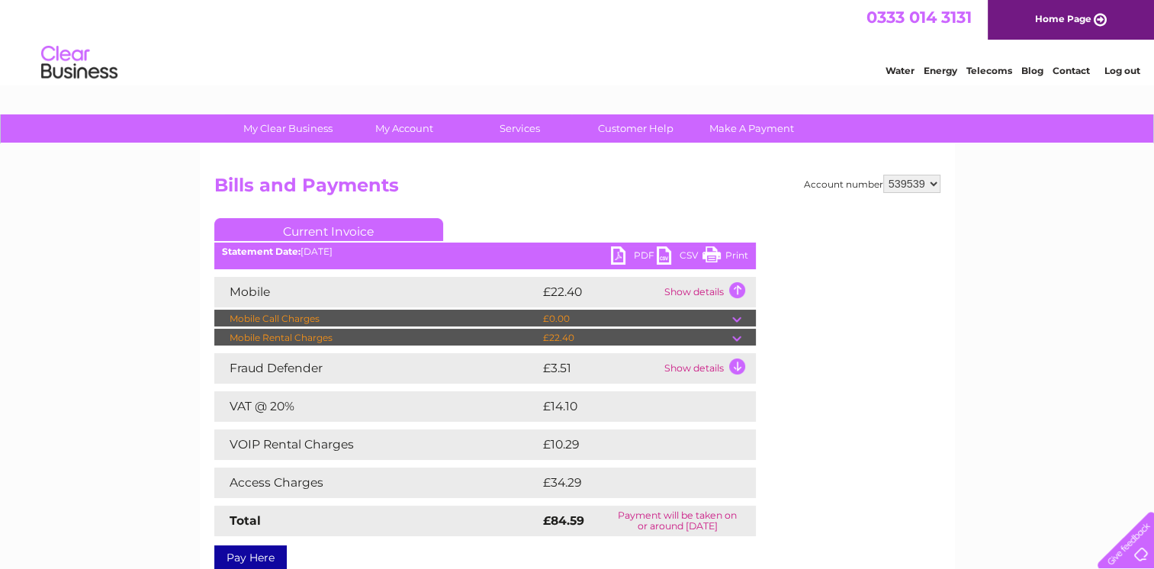  What do you see at coordinates (1032, 70) in the screenshot?
I see `a: Blog` at bounding box center [1032, 70].